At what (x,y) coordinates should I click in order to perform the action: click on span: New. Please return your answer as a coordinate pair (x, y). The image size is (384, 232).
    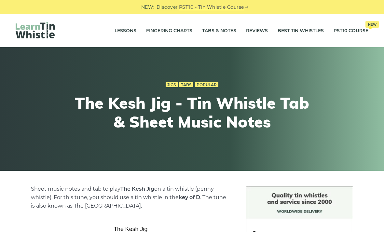
    Looking at the image, I should click on (372, 24).